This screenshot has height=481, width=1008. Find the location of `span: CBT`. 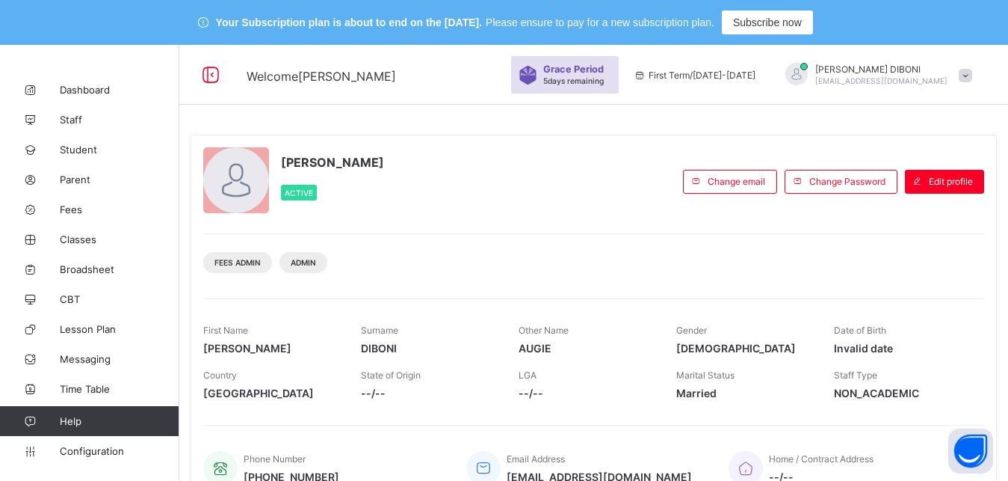

span: CBT is located at coordinates (120, 299).